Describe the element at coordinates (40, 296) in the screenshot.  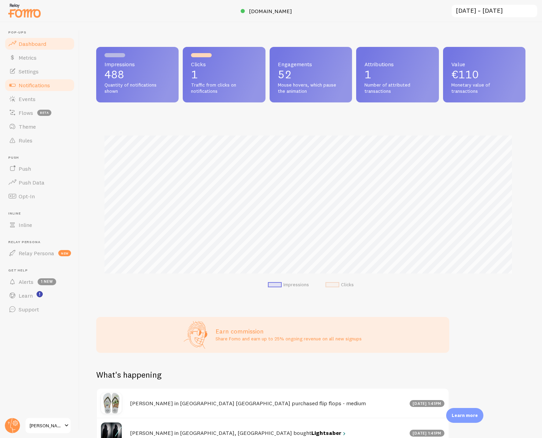
I see `a: Learn` at that location.